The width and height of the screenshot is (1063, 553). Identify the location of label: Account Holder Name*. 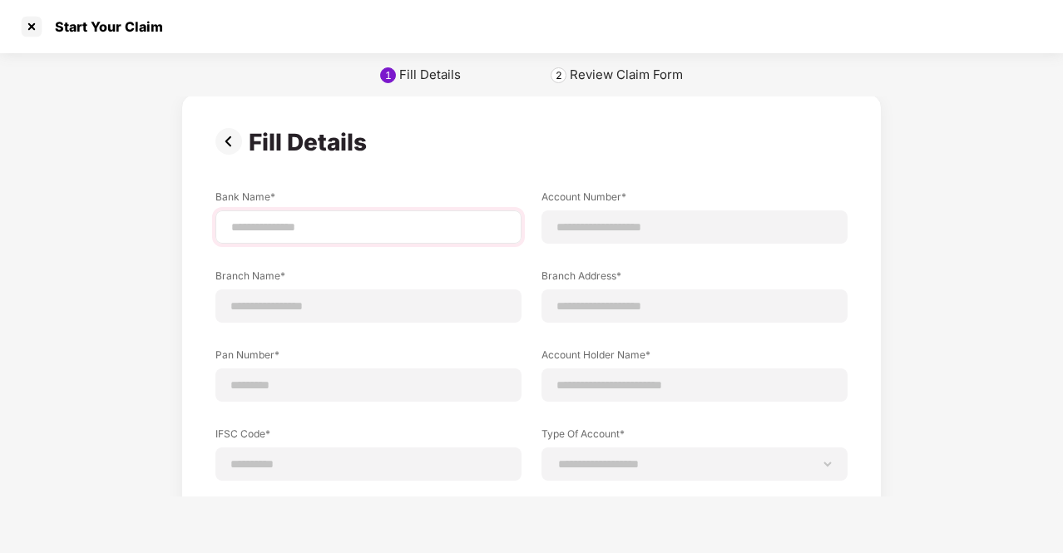
(695, 358).